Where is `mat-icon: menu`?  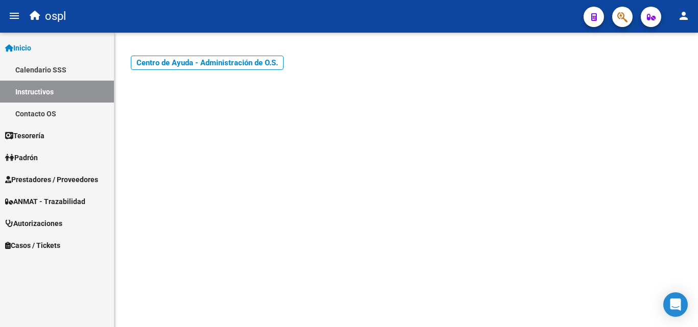 mat-icon: menu is located at coordinates (14, 16).